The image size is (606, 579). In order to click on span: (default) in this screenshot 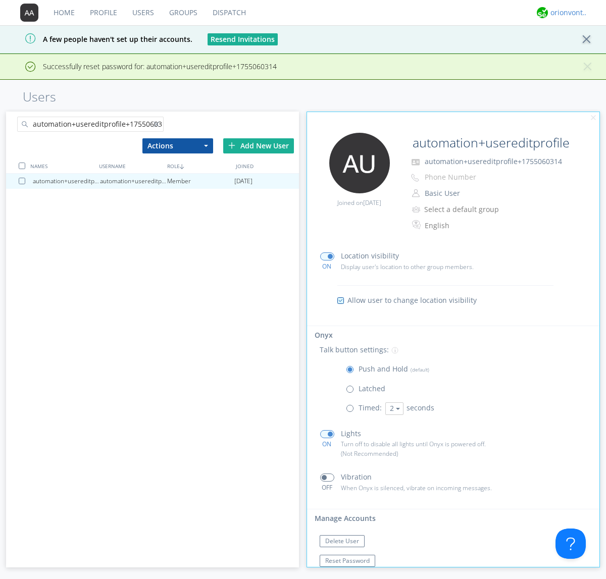, I will do `click(419, 370)`.